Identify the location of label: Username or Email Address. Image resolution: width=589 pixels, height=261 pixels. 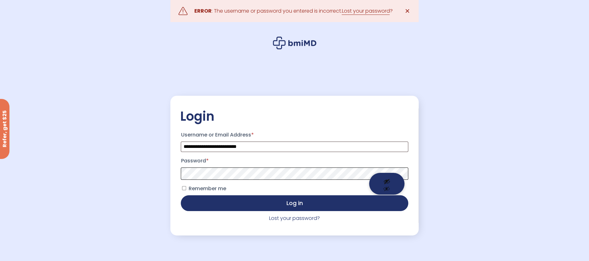
(294, 135).